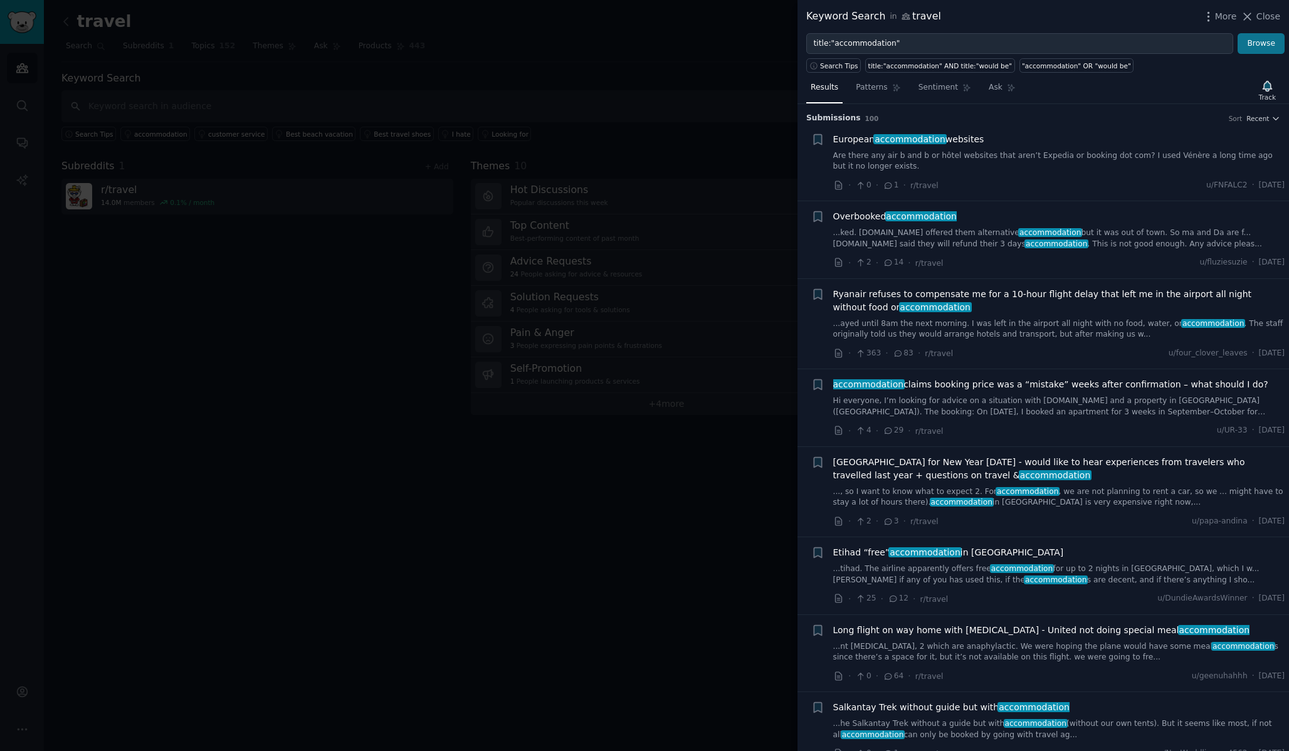  What do you see at coordinates (1059, 301) in the screenshot?
I see `a: Ryanair refuses to compensate me for a 10-hour flight delay that left me in the airport all night...` at bounding box center [1059, 301].